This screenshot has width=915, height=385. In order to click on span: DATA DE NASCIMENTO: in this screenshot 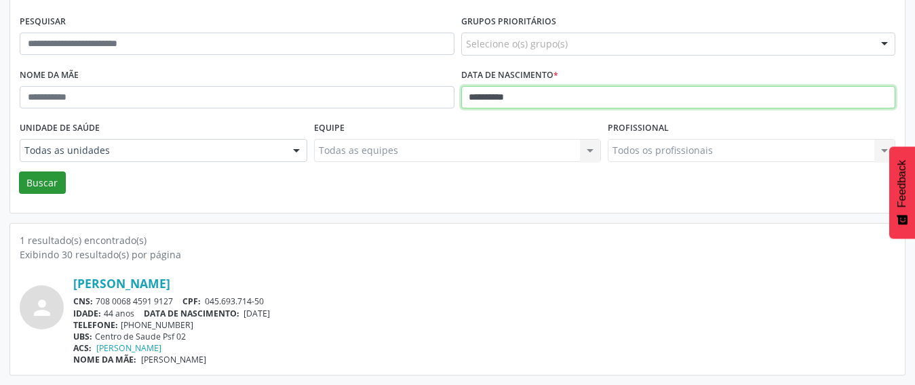, I will do `click(191, 313)`.